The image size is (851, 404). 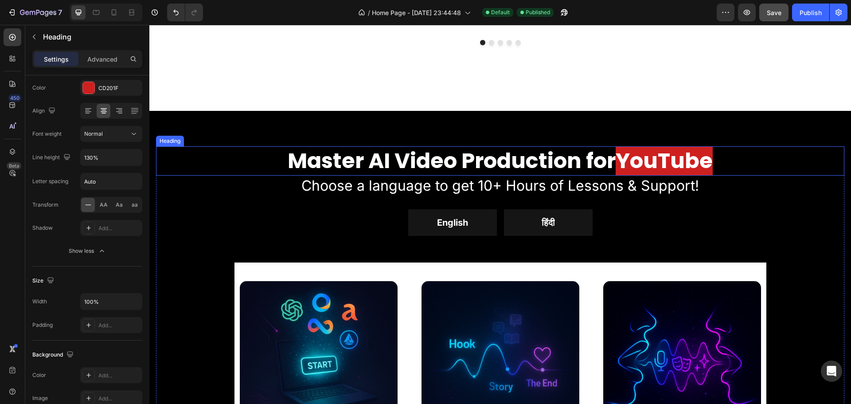 What do you see at coordinates (40, 398) in the screenshot?
I see `div: Image` at bounding box center [40, 398].